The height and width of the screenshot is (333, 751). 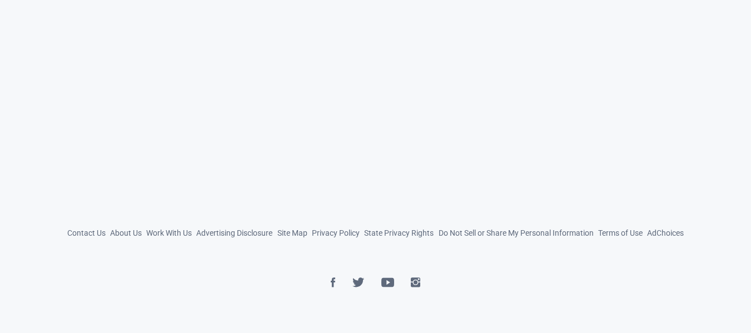 What do you see at coordinates (398, 233) in the screenshot?
I see `a: State Privacy Rights` at bounding box center [398, 233].